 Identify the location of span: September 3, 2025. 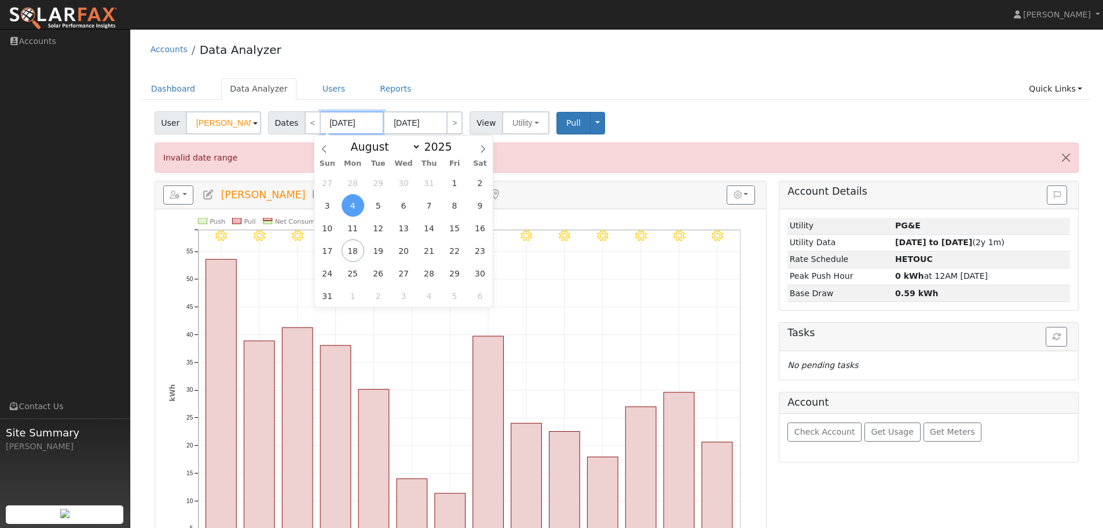
(404, 295).